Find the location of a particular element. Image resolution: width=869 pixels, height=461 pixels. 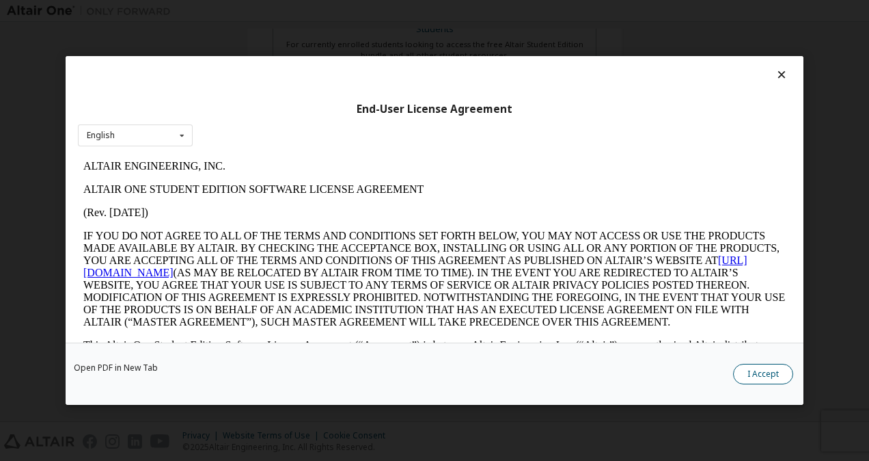

p: ALTAIR ONE STUDENT EDITION SOFTWARE LICENSE AGREEMENT is located at coordinates (357, 35).